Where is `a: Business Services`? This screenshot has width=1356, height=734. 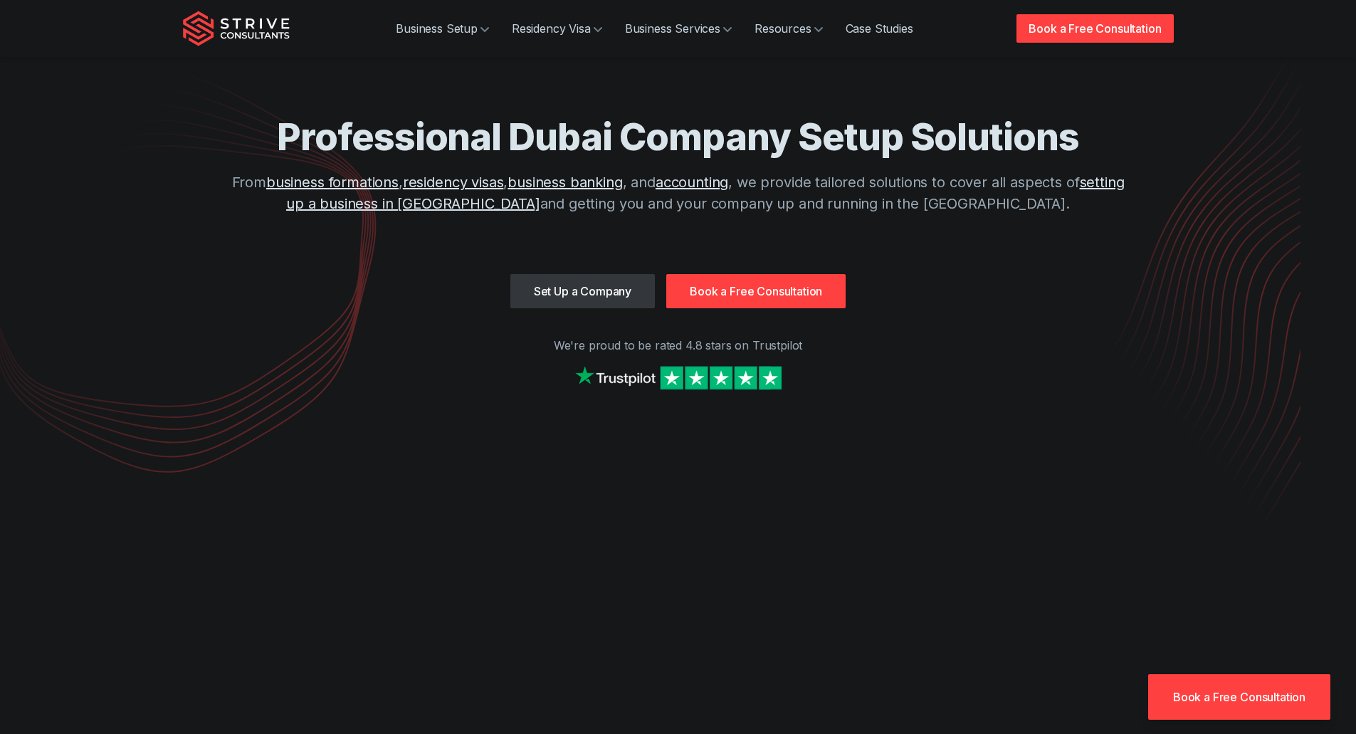 a: Business Services is located at coordinates (678, 28).